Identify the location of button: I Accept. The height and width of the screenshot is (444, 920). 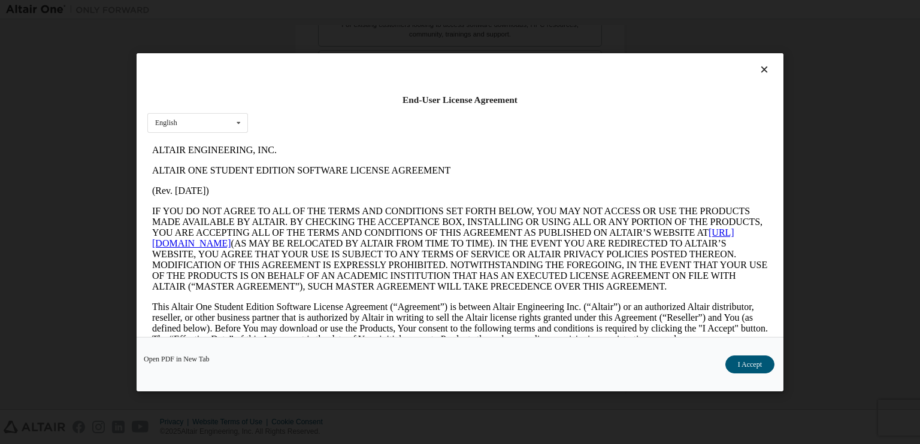
(750, 364).